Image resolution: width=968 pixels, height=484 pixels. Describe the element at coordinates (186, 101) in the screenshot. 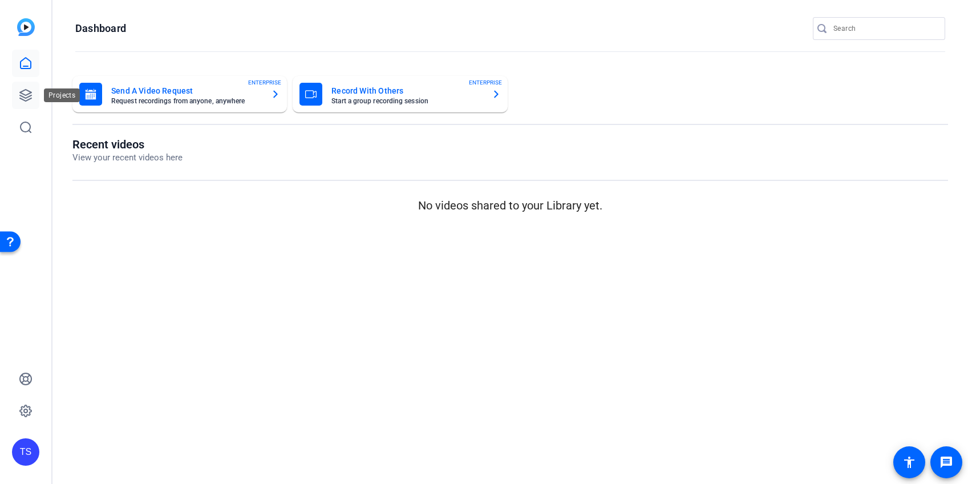

I see `mat-card-subtitle: Request recordings from anyone, anywhere` at that location.